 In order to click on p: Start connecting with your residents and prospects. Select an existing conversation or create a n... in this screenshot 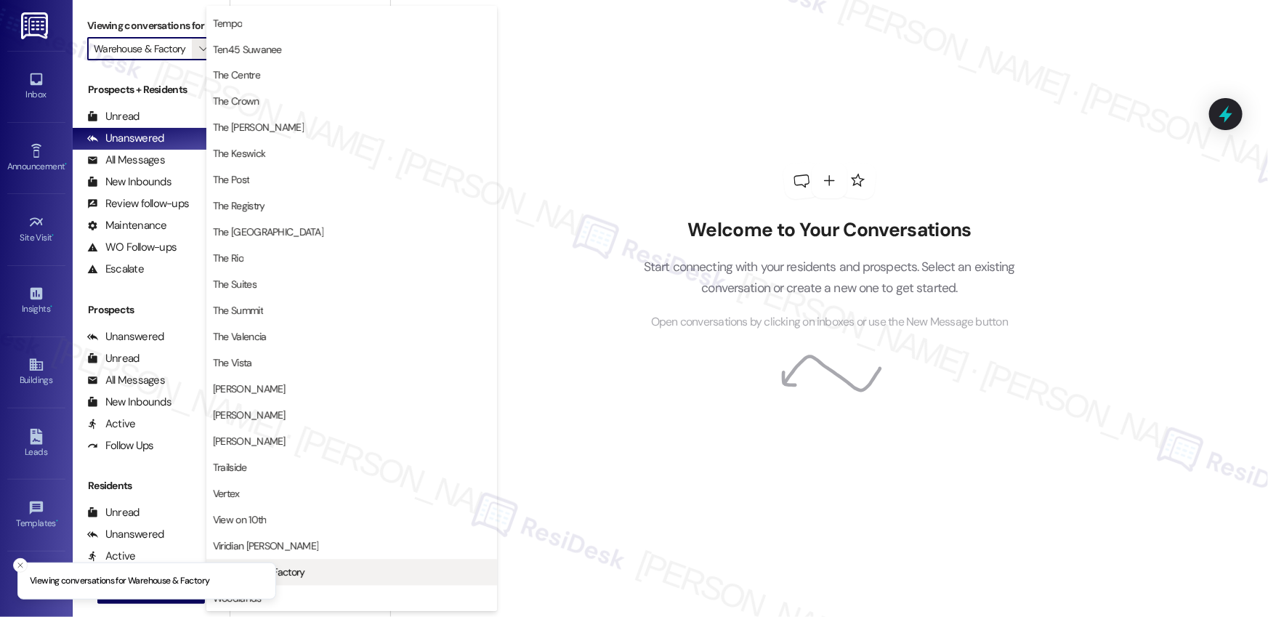, I will do `click(830, 277)`.